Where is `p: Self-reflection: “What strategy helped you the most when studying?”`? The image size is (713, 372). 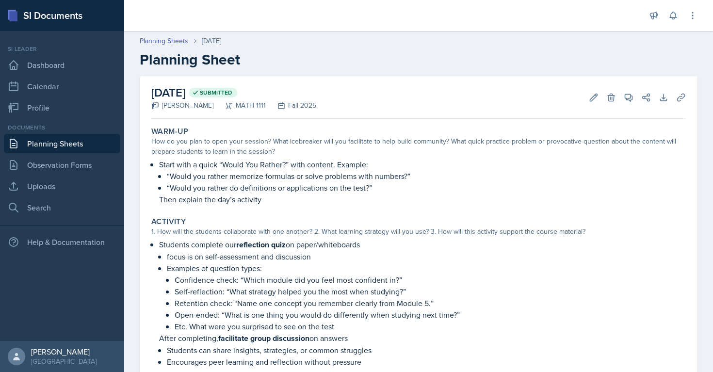
p: Self-reflection: “What strategy helped you the most when studying?” is located at coordinates (431, 292).